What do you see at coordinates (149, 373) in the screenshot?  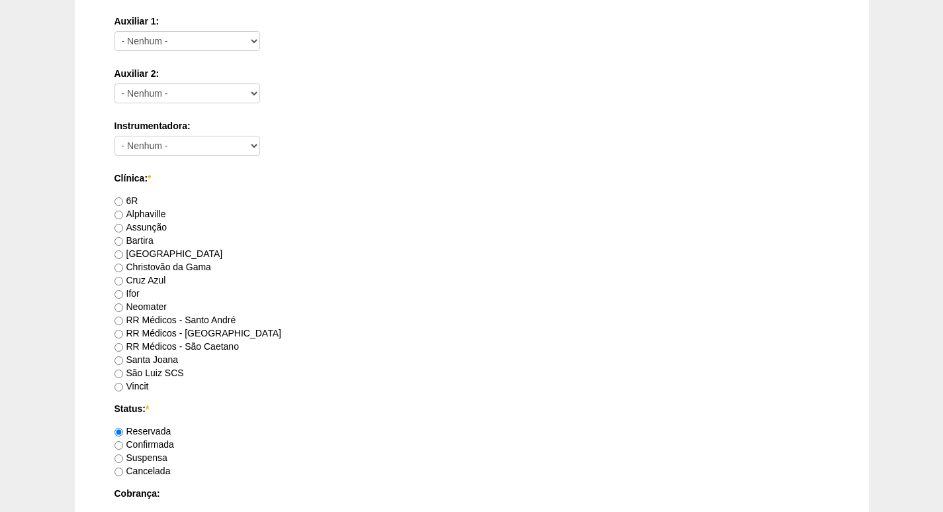 I see `label: São Luiz SCS` at bounding box center [149, 373].